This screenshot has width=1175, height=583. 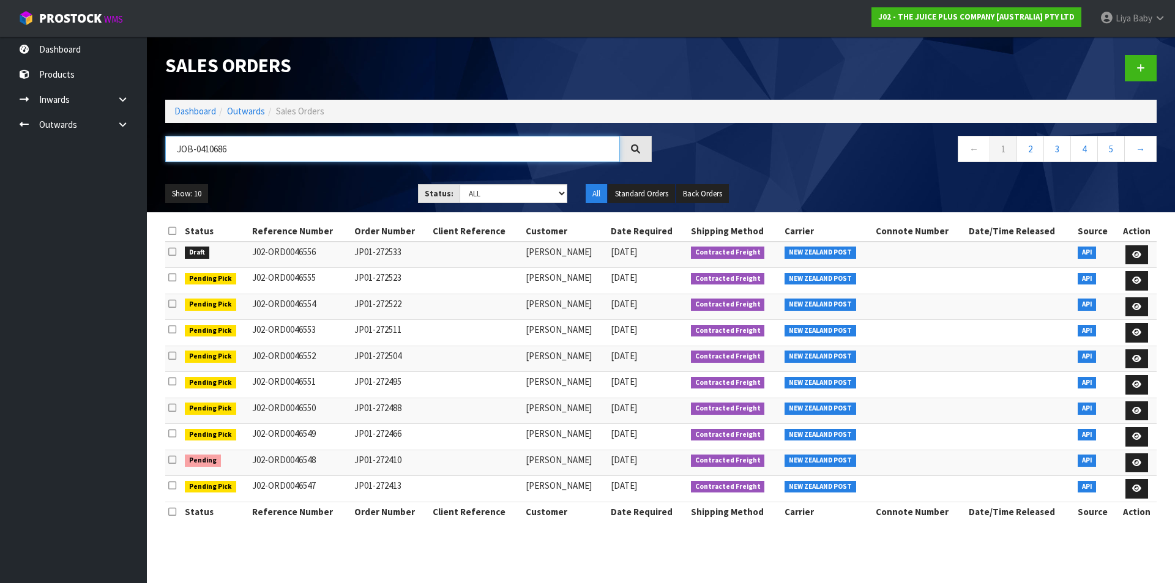 What do you see at coordinates (197, 253) in the screenshot?
I see `span: Draft` at bounding box center [197, 253].